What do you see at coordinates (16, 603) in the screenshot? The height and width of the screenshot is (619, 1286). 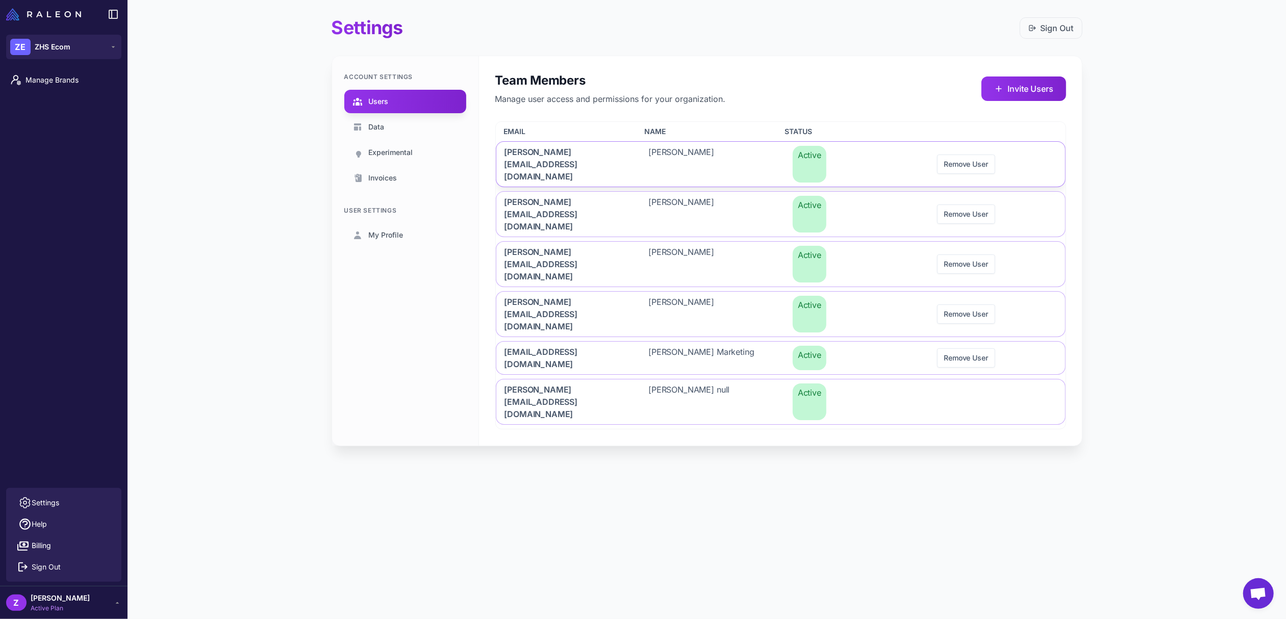 I see `div: Z` at bounding box center [16, 603].